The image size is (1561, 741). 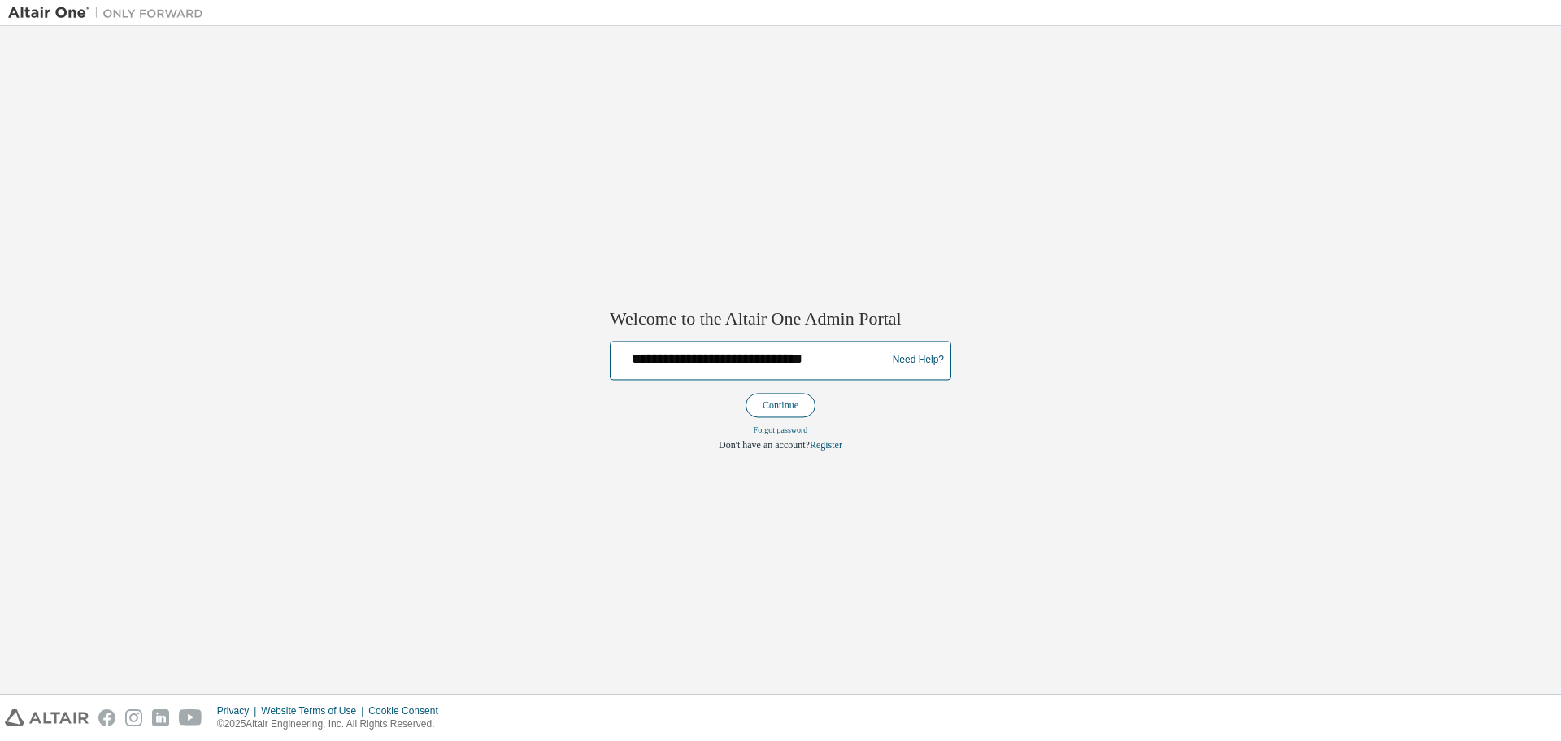 What do you see at coordinates (160, 717) in the screenshot?
I see `img: linkedin.svg` at bounding box center [160, 717].